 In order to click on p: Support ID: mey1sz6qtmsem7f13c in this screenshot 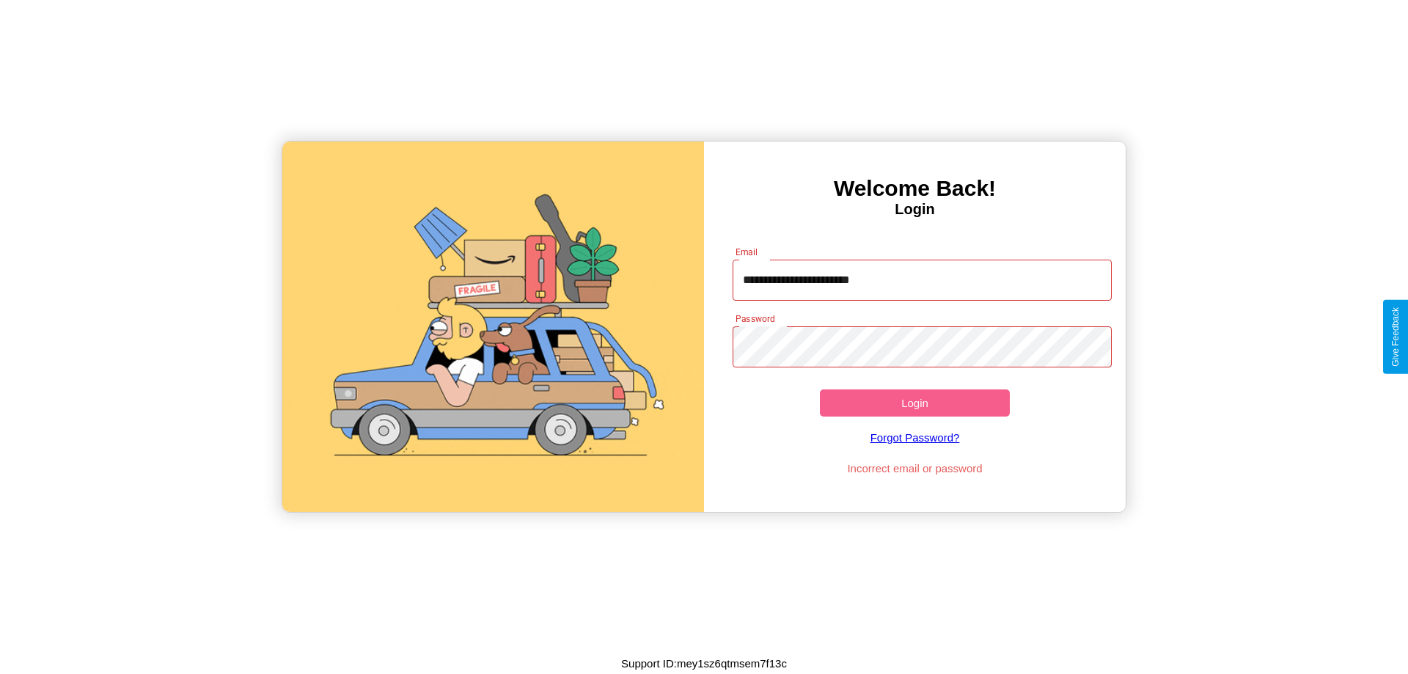, I will do `click(704, 663)`.